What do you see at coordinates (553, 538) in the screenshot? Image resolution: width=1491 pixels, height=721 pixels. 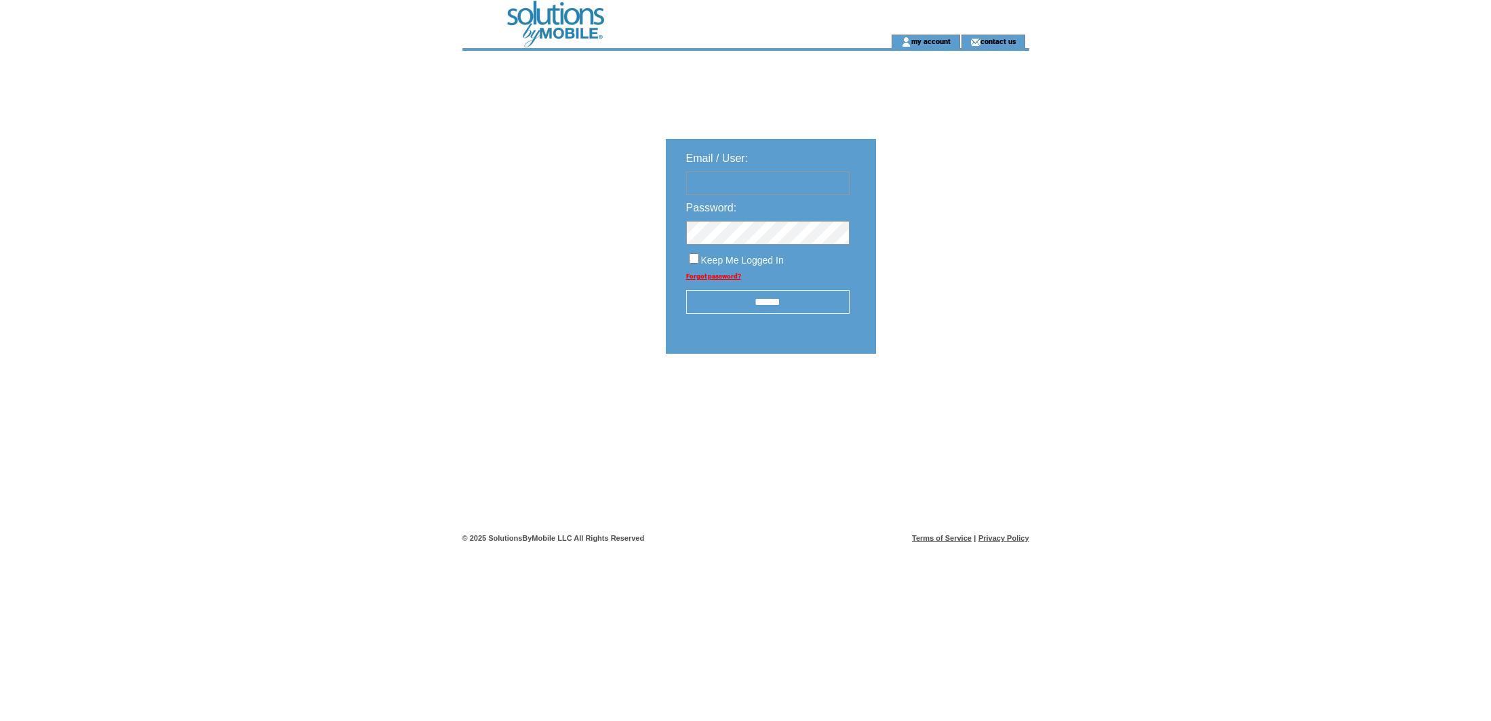 I see `span: © 2025 SolutionsByMobile LLC All Rights Reserved` at bounding box center [553, 538].